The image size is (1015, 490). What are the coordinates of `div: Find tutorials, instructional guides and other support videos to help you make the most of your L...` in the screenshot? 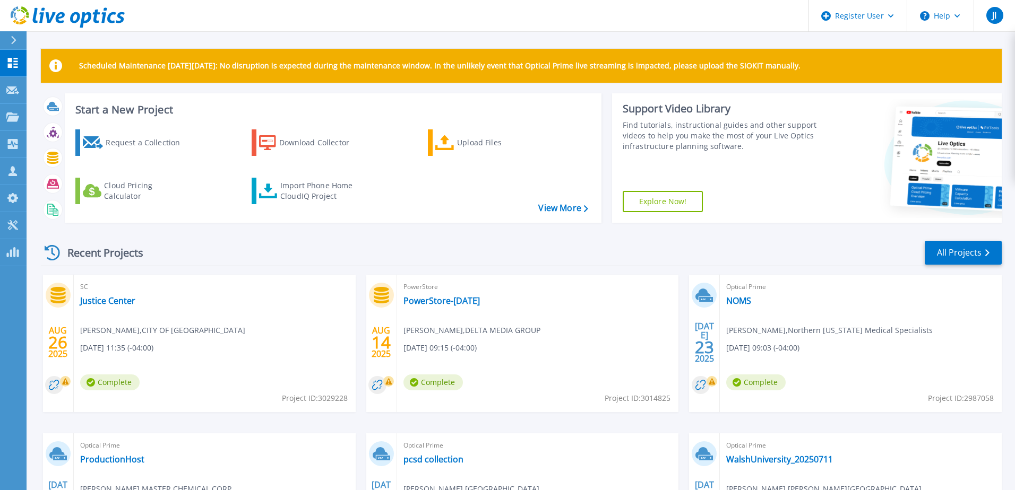 It's located at (722, 136).